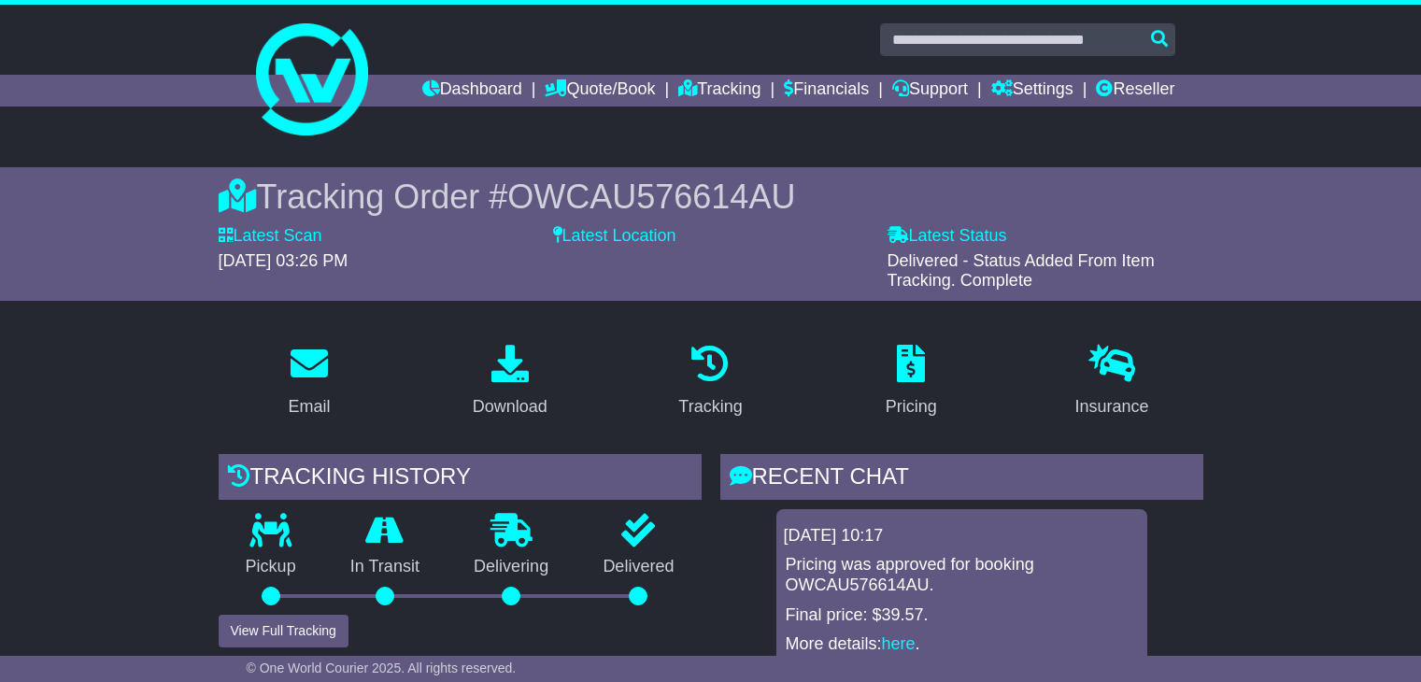 The image size is (1421, 682). Describe the element at coordinates (961, 616) in the screenshot. I see `p: Final price: $39.57.` at that location.